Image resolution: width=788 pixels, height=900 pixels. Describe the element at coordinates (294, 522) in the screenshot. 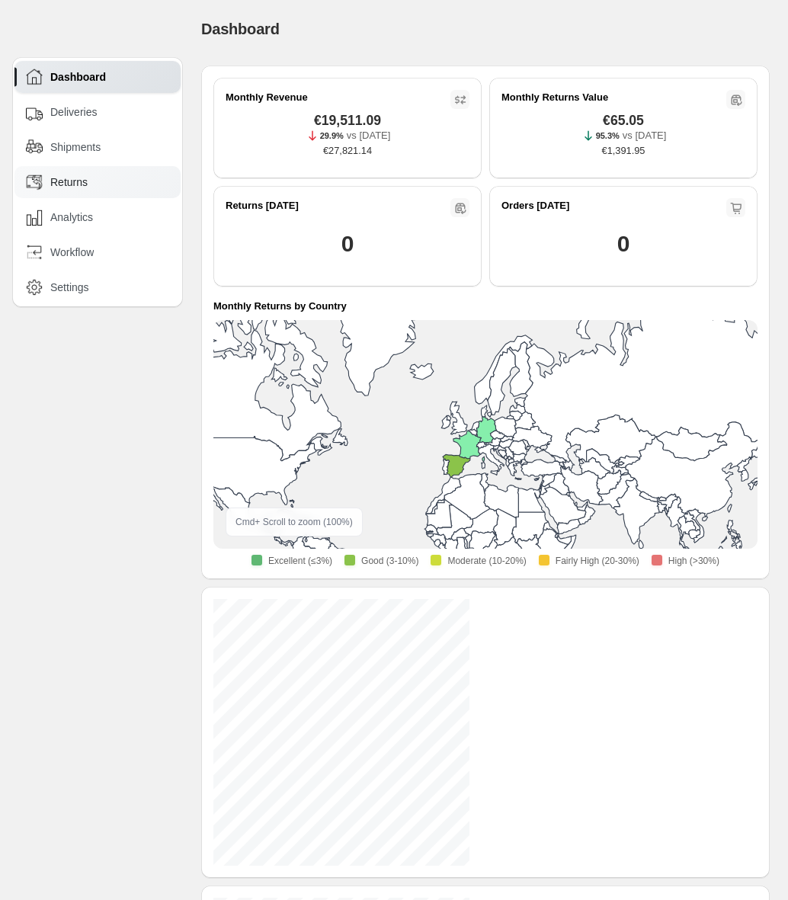

I see `div: Cmd + Scroll to zoom ( 100 %)` at that location.